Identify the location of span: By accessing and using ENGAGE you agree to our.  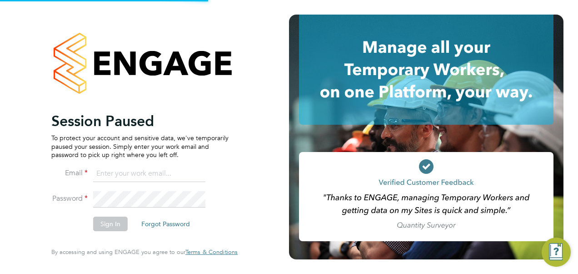
(144, 251).